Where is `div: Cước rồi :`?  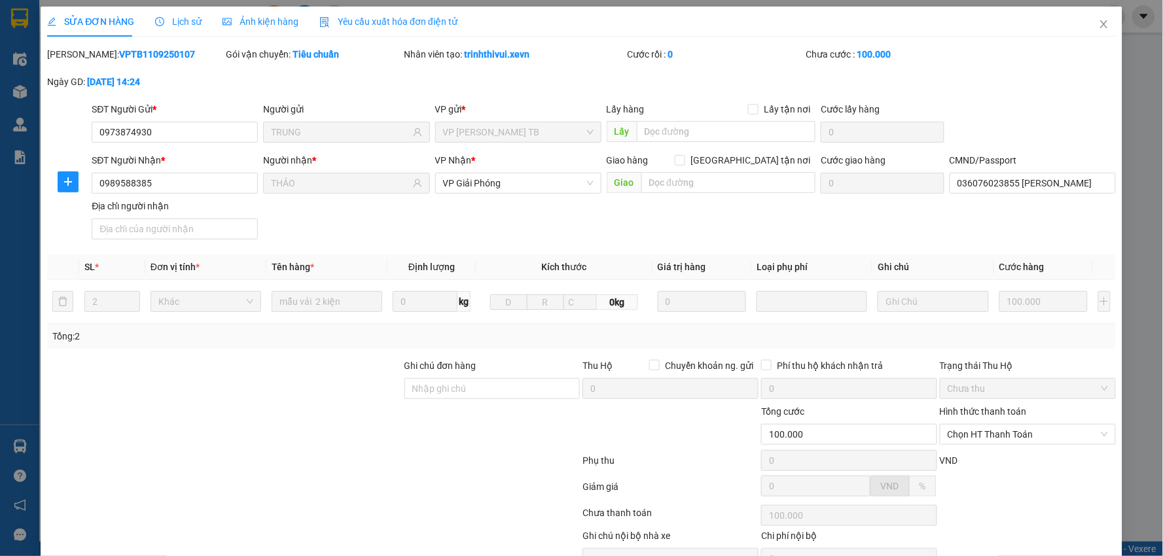 div: Cước rồi : is located at coordinates (715, 54).